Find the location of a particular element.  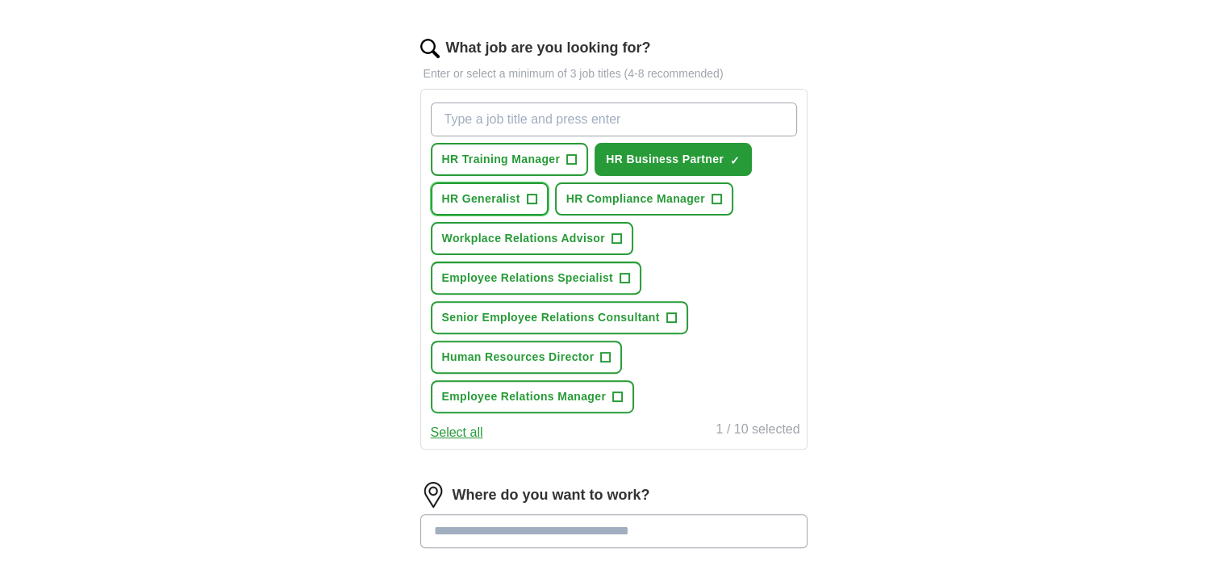

button: HR Business Partner✓ is located at coordinates (673, 159).